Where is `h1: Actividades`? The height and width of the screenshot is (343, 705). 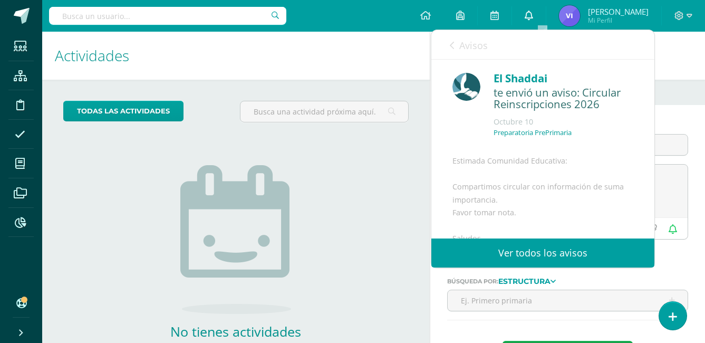
h1: Actividades is located at coordinates (236, 55).